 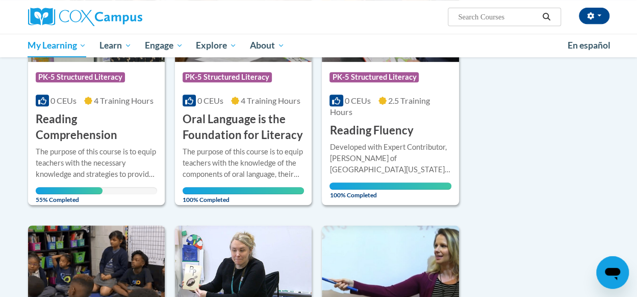 I want to click on div: The purpose of this course is to equip teachers with the knowledge of the components of oral lang..., so click(x=243, y=163).